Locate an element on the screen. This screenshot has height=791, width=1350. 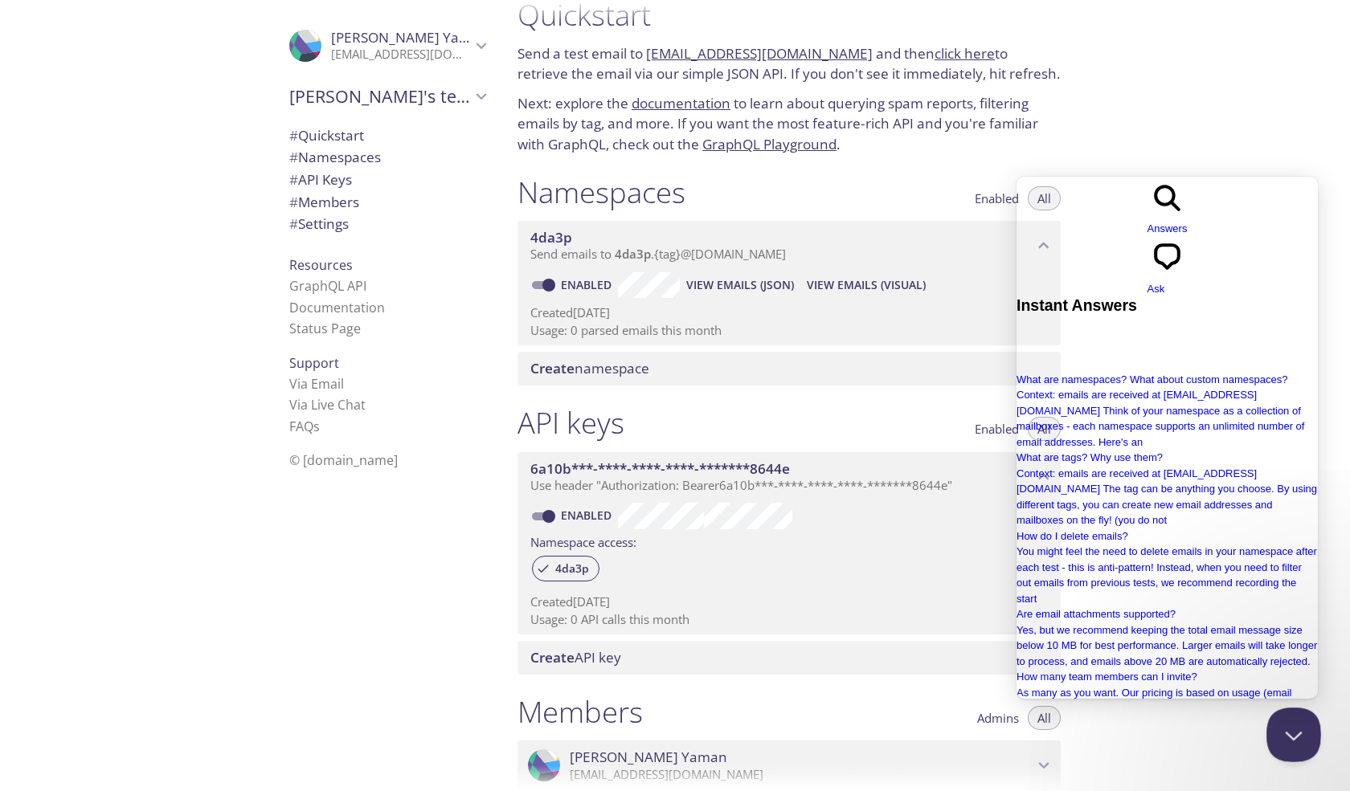
div: API Keys is located at coordinates (387, 180).